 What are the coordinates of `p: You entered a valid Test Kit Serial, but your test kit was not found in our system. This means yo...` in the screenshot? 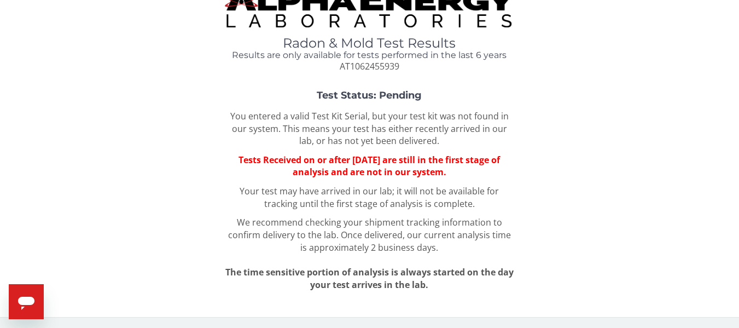 It's located at (369, 129).